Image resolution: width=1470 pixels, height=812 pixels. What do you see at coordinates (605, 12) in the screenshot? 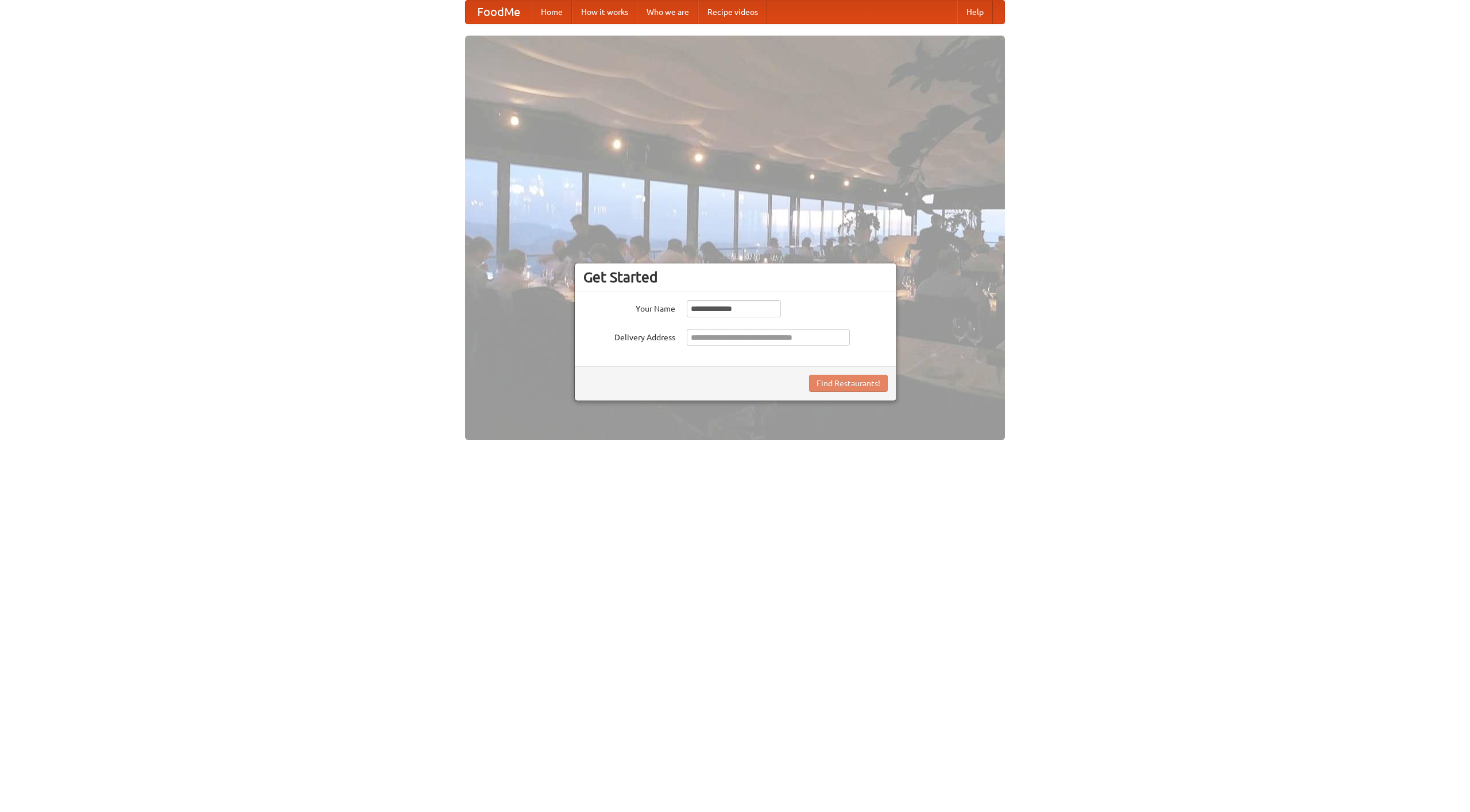
I see `a: How it works` at bounding box center [605, 12].